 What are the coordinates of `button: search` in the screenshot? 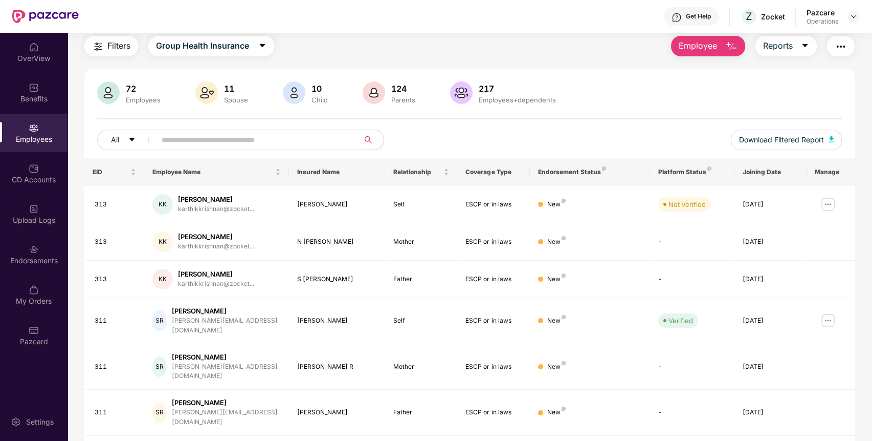 It's located at (371, 140).